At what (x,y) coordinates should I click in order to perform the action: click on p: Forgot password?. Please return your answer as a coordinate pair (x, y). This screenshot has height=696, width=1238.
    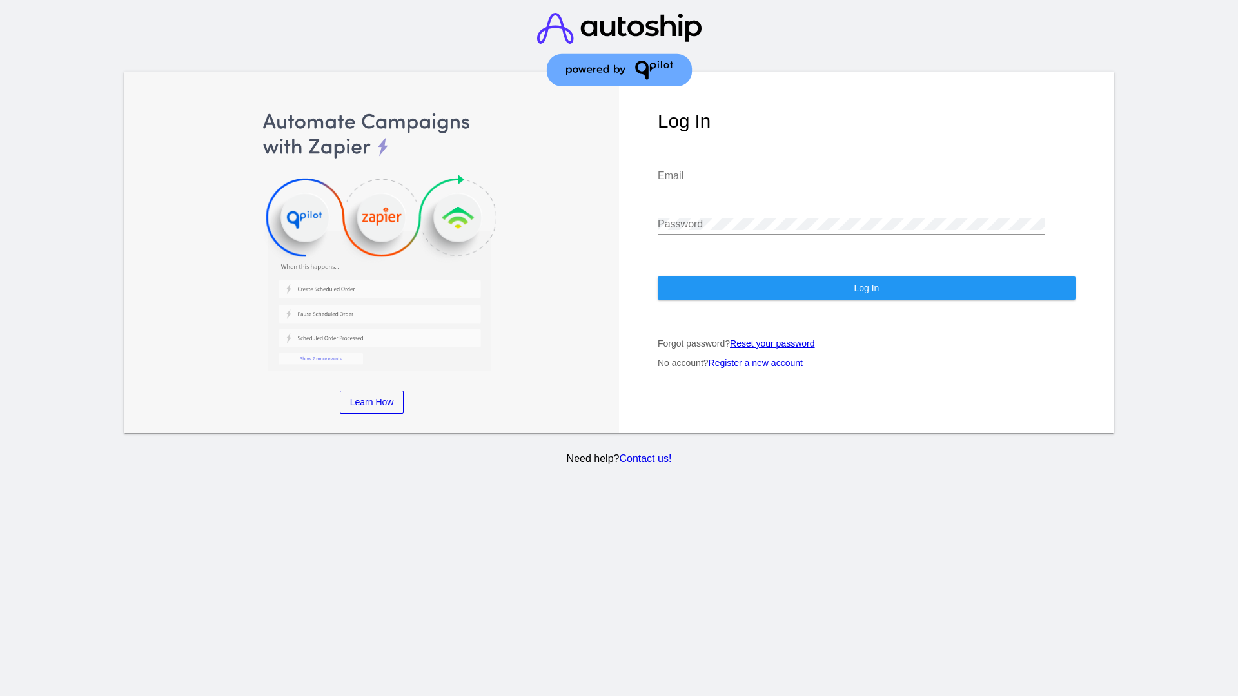
    Looking at the image, I should click on (867, 344).